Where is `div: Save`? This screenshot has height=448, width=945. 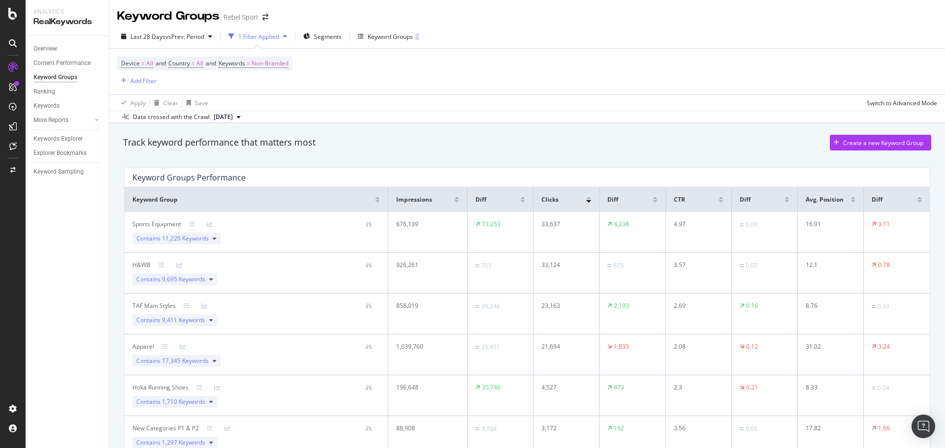 div: Save is located at coordinates (201, 103).